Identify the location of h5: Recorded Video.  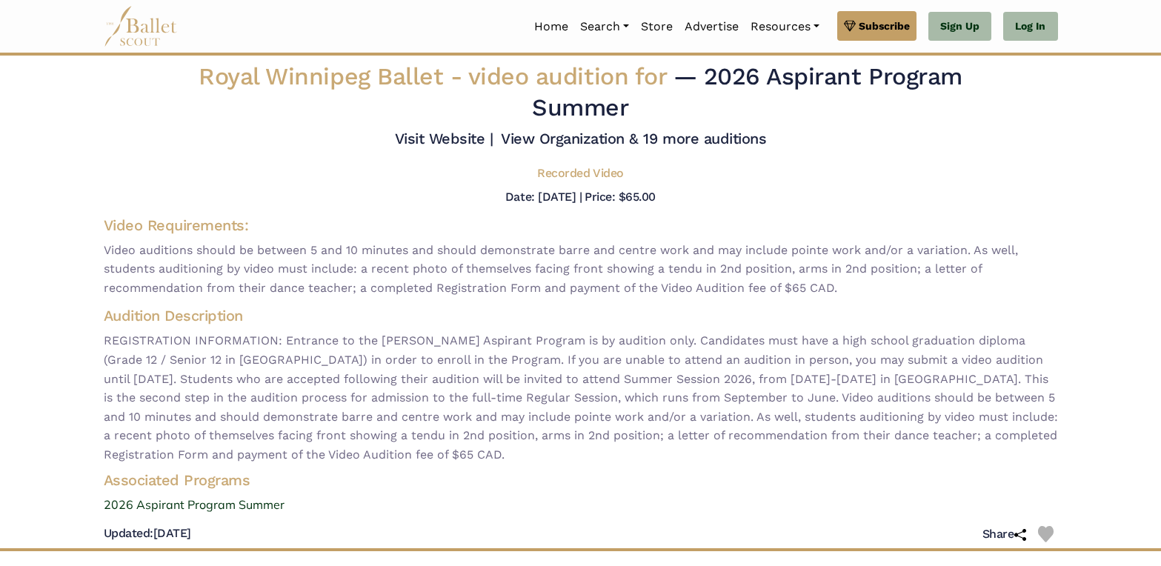
(580, 173).